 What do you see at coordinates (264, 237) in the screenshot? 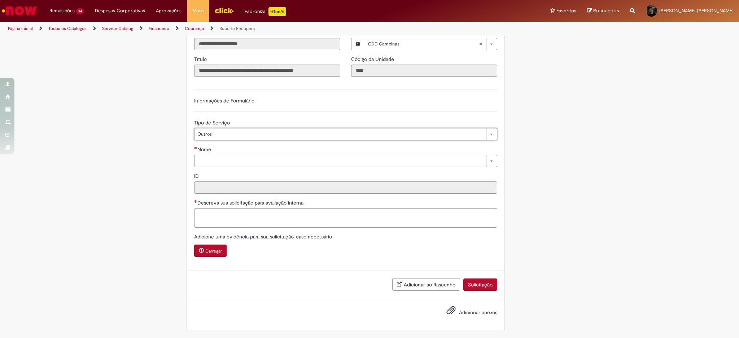
I see `span: Adicione uma evidência para sua solicitação, caso necessário.` at bounding box center [264, 237].